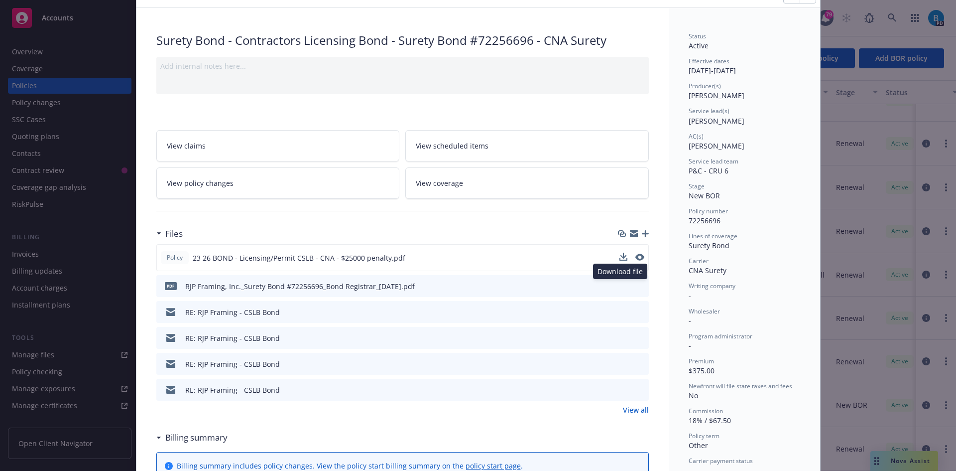 The height and width of the screenshot is (471, 956). Describe the element at coordinates (527, 183) in the screenshot. I see `a: View coverage` at that location.